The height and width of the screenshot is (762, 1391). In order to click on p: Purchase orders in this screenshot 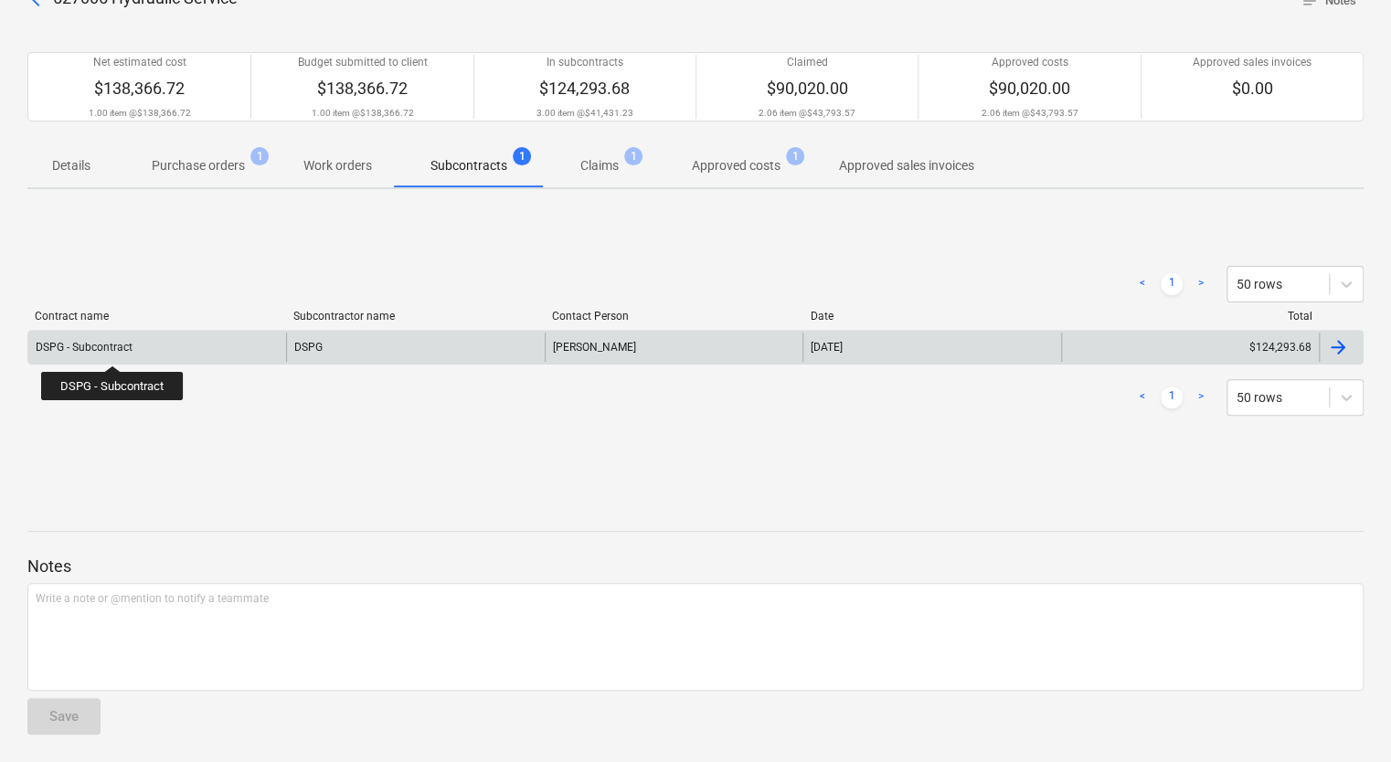, I will do `click(198, 165)`.